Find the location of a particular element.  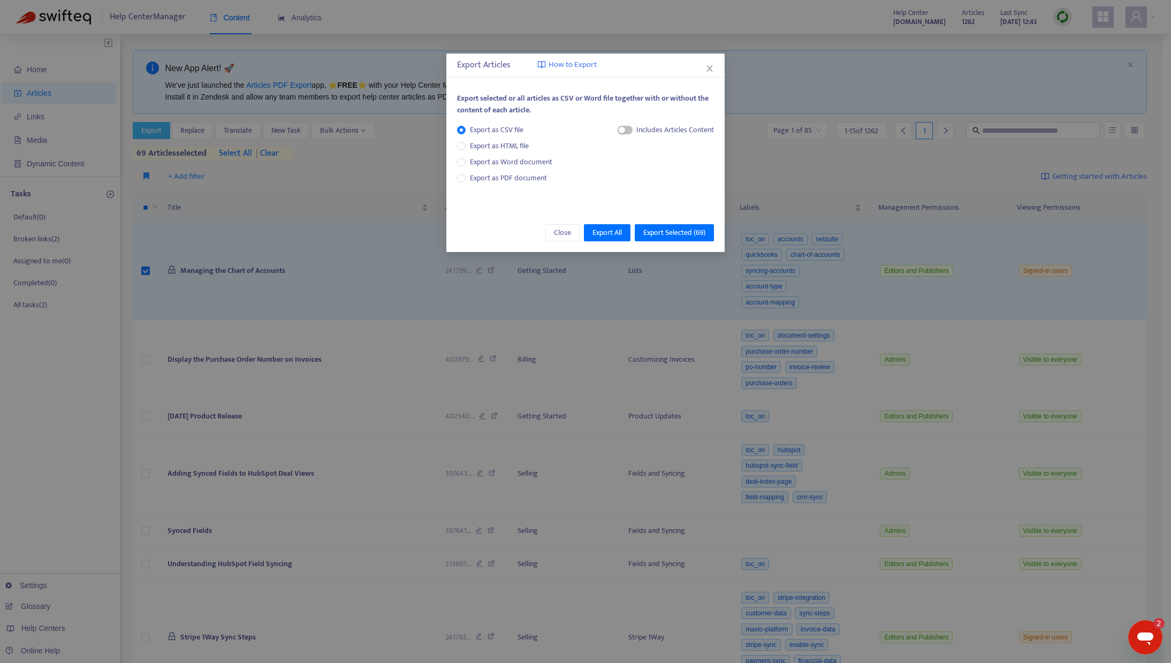

div: Includes Articles Content is located at coordinates (675, 130).